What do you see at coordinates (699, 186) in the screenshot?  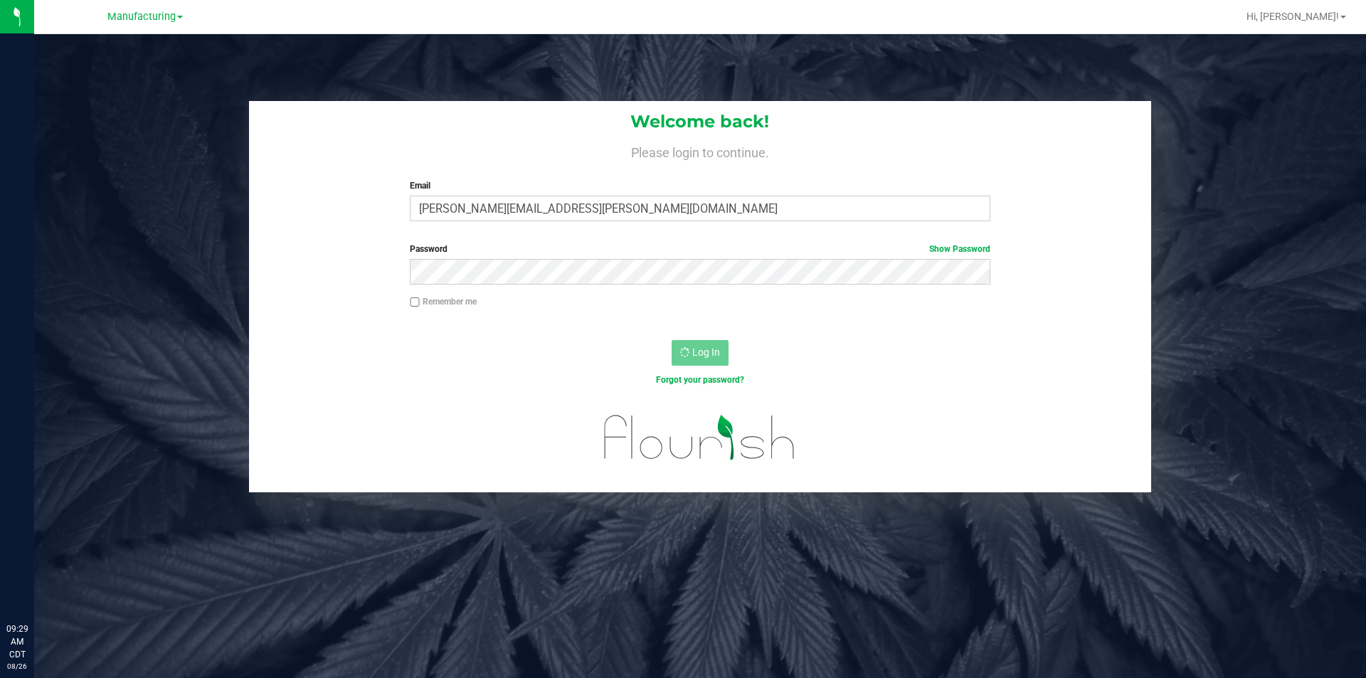 I see `label: Email` at bounding box center [699, 186].